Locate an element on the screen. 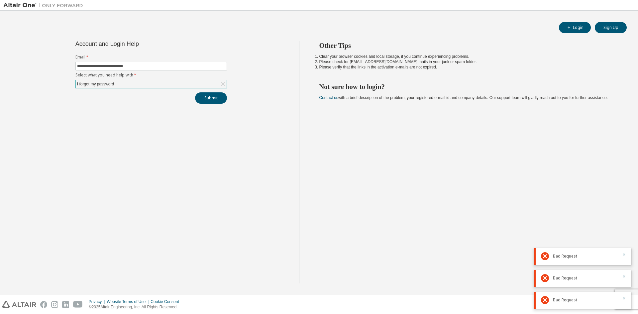  label: Select what you need help with is located at coordinates (151, 75).